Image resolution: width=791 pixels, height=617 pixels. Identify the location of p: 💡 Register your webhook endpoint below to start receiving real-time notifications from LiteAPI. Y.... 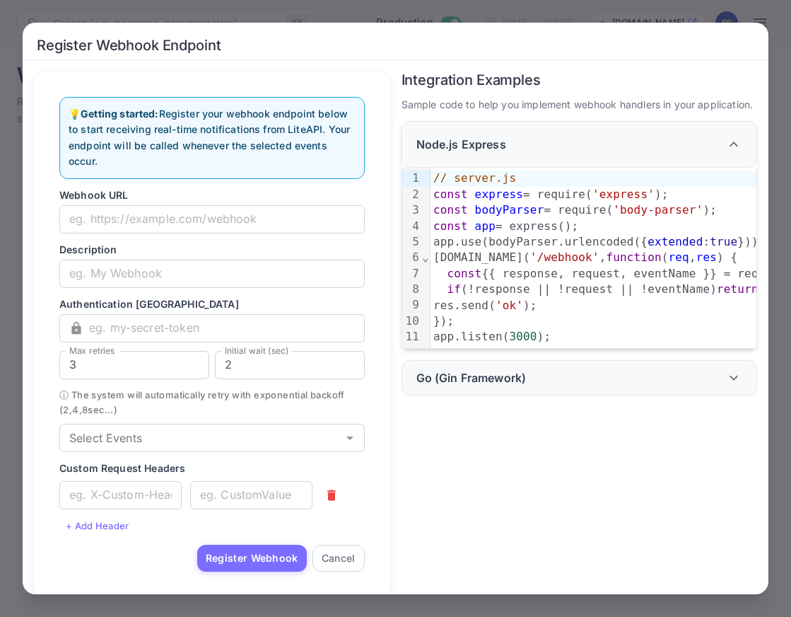
(212, 138).